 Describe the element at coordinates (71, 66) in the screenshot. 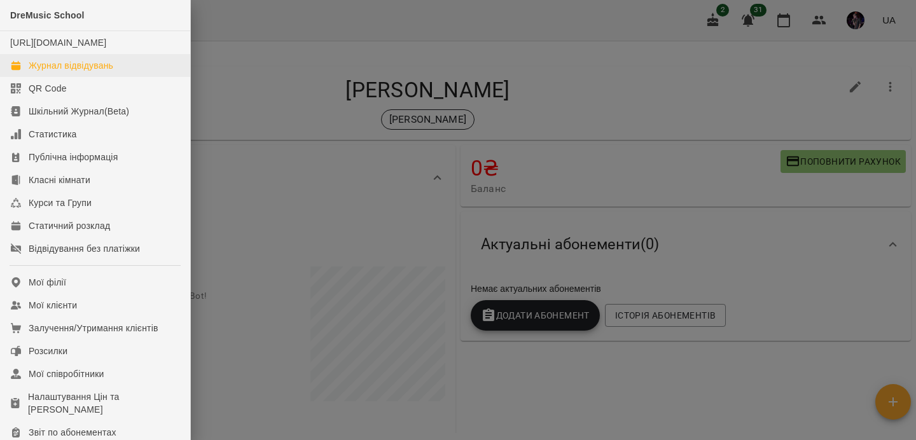

I see `div: Журнал відвідувань` at that location.